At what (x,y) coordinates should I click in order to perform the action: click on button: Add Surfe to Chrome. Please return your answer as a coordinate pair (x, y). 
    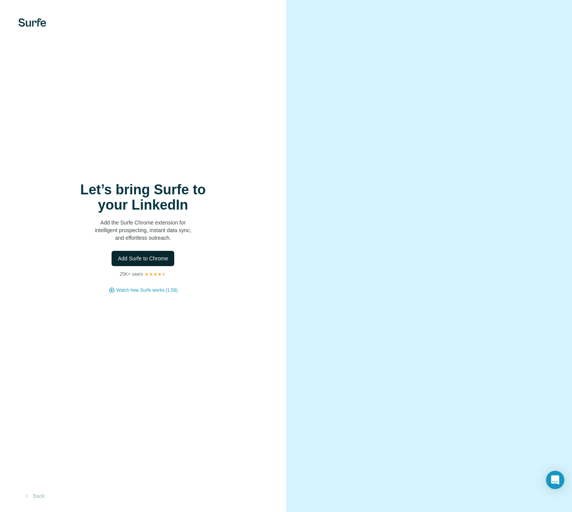
    Looking at the image, I should click on (143, 259).